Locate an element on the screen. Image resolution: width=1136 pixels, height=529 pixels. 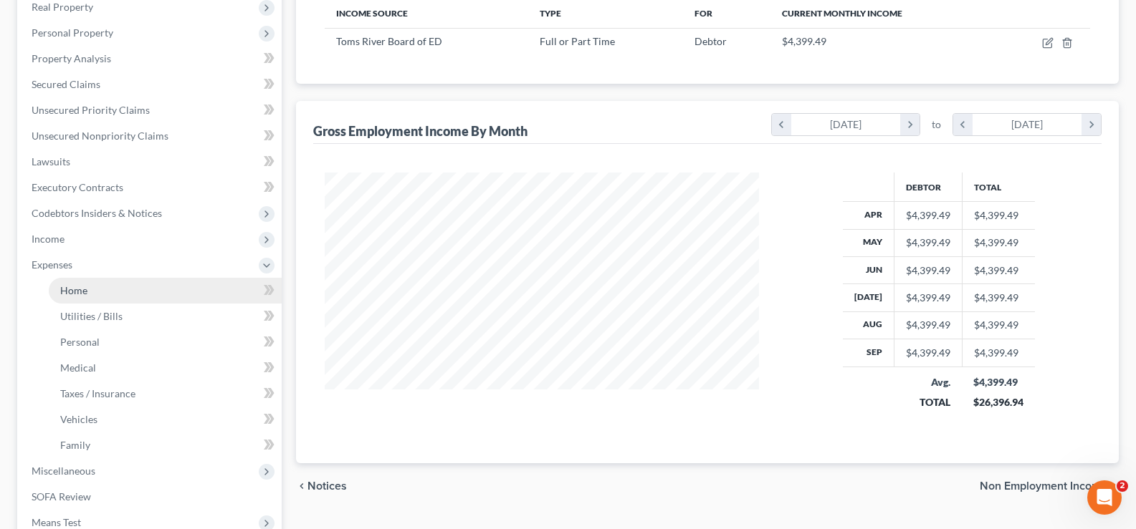
span: SOFA Review is located at coordinates (61, 496).